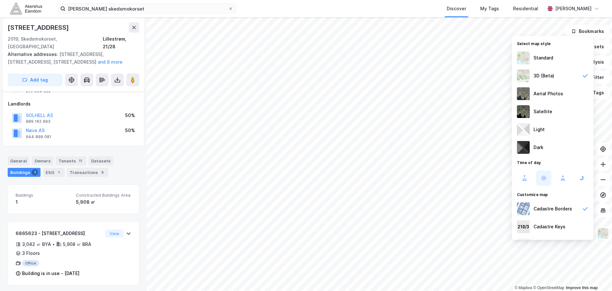 The height and width of the screenshot is (291, 612). What do you see at coordinates (524, 287) in the screenshot?
I see `a: Mapbox` at bounding box center [524, 287].